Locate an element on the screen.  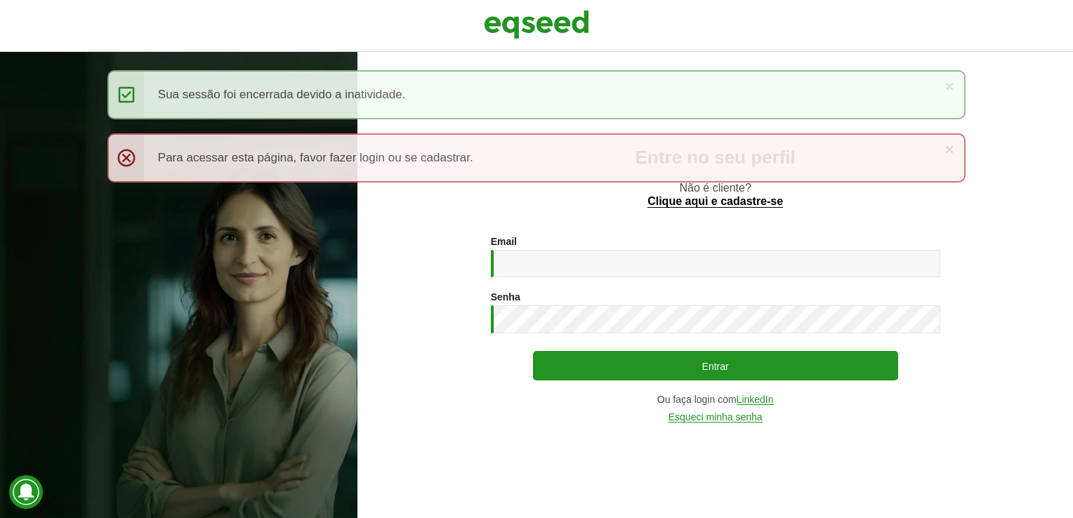
div: Ou faça login com is located at coordinates (715, 399).